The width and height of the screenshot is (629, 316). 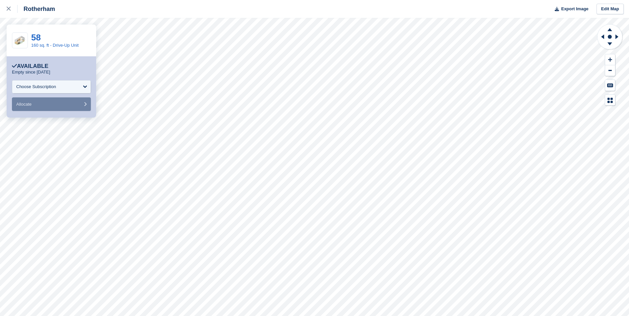 I want to click on button: Zoom In, so click(x=610, y=60).